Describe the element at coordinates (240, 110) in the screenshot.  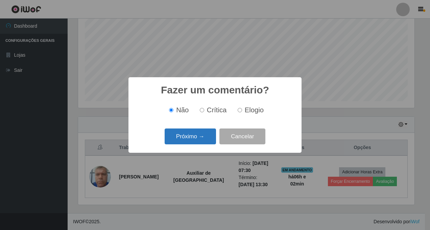
I see `input: Elogio` at that location.